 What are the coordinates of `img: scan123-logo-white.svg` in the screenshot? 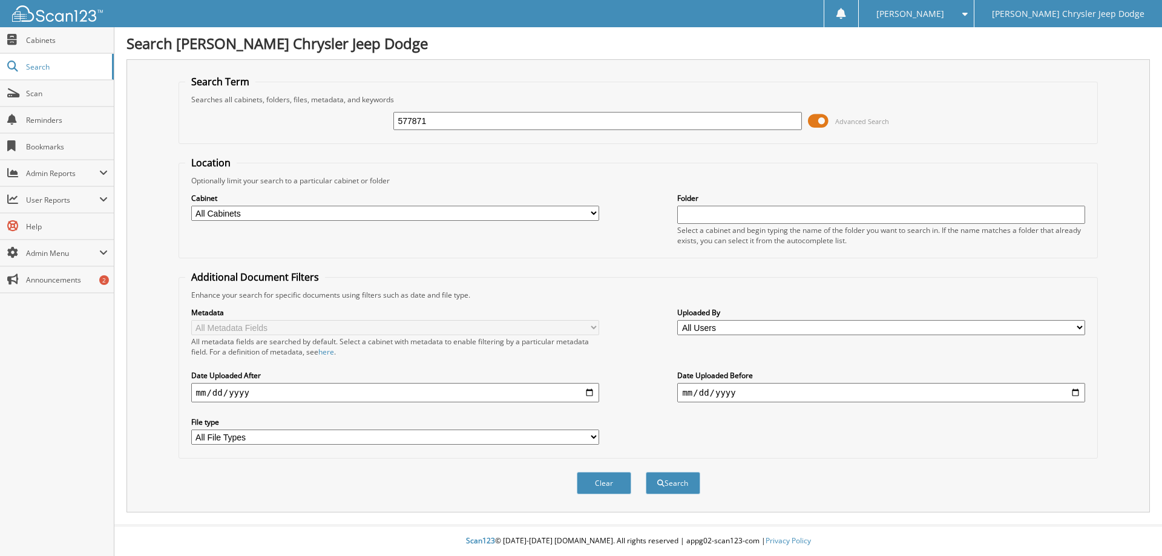 It's located at (57, 13).